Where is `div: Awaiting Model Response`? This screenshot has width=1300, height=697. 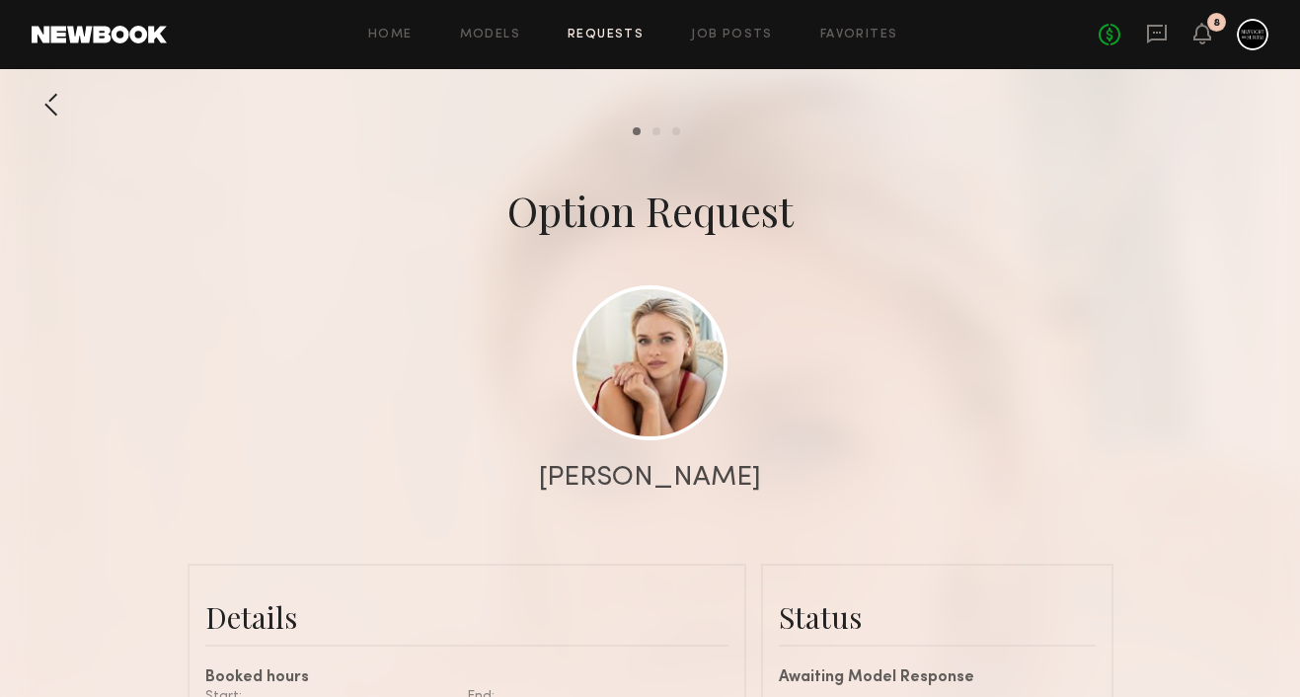
div: Awaiting Model Response is located at coordinates (937, 678).